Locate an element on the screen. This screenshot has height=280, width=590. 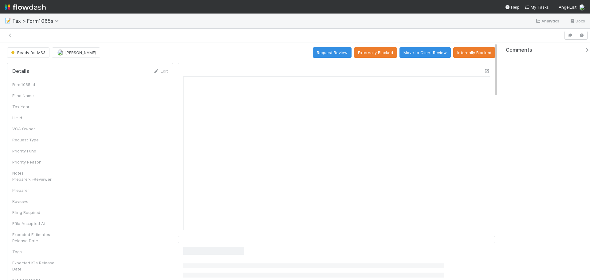
h5: Details is located at coordinates (21, 71).